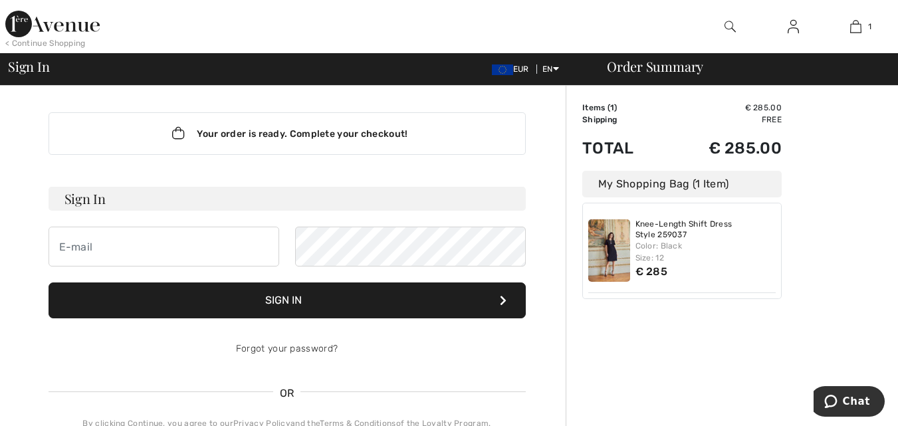 The height and width of the screenshot is (426, 898). Describe the element at coordinates (287, 134) in the screenshot. I see `div: Your order is ready. Complete your checkout!` at that location.